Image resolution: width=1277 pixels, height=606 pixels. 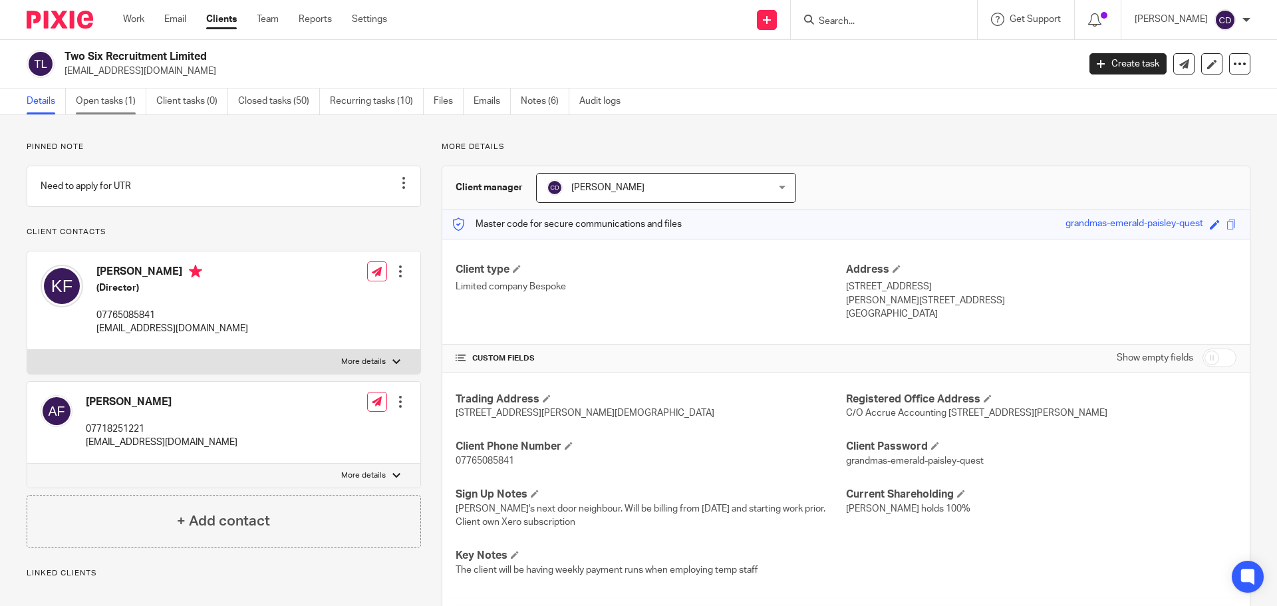 I want to click on h4: CUSTOM FIELDS, so click(x=650, y=358).